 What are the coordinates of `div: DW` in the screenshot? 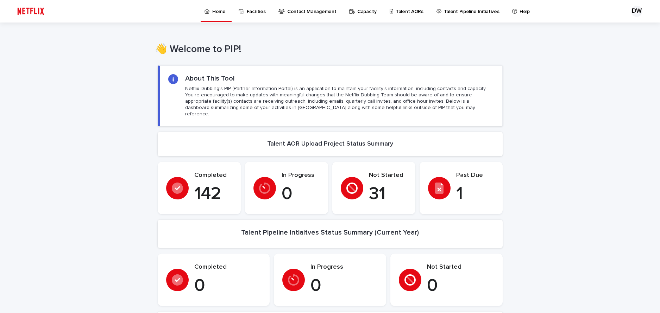 It's located at (637, 11).